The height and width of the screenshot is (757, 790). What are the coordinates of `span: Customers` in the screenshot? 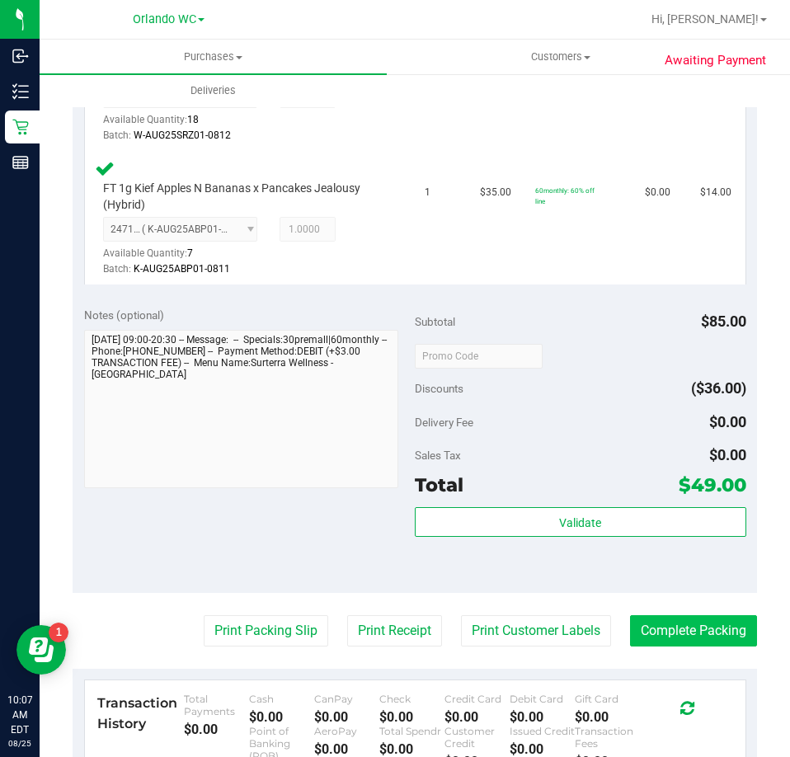 It's located at (560, 57).